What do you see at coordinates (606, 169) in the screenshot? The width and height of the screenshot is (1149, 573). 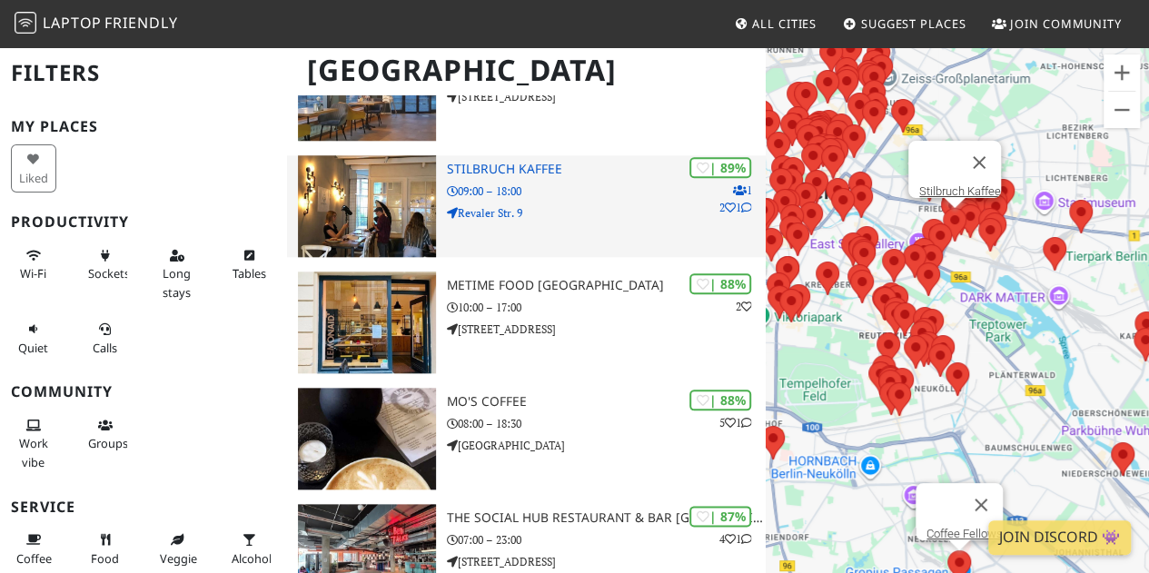 I see `h3: Stilbruch Kaffee` at bounding box center [606, 169].